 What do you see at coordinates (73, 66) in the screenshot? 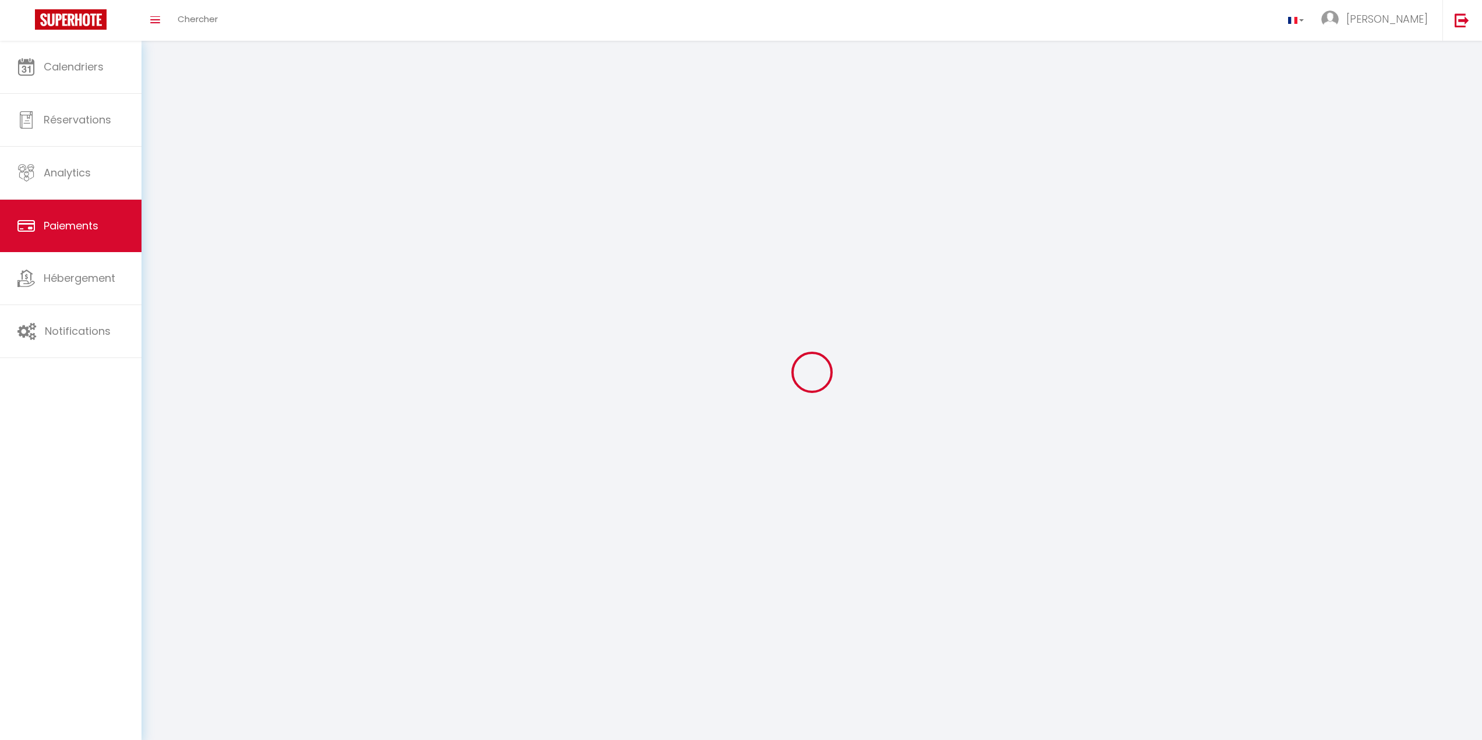
I see `span: Calendriers` at bounding box center [73, 66].